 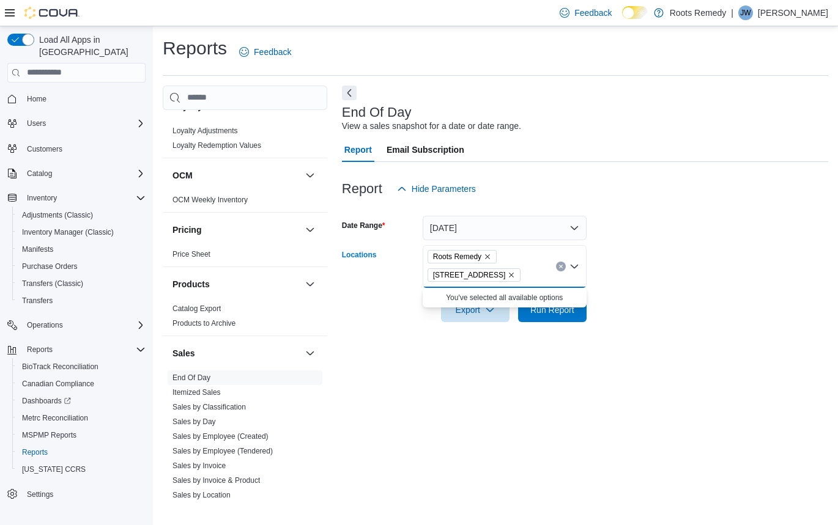 I want to click on span: 4300 N State St, so click(x=474, y=275).